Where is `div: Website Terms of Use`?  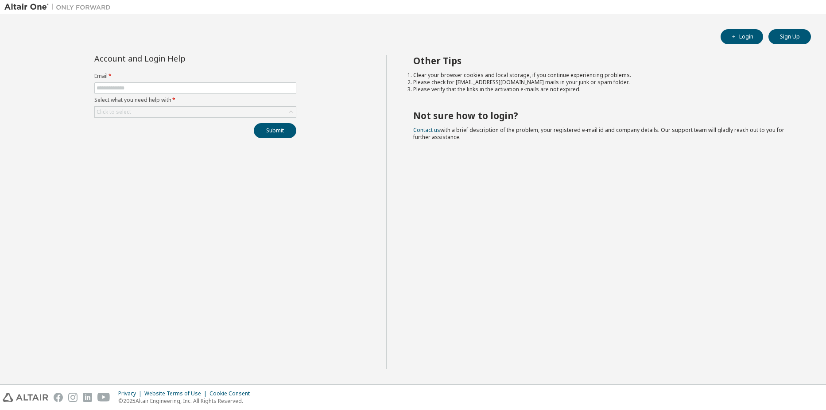
div: Website Terms of Use is located at coordinates (177, 394).